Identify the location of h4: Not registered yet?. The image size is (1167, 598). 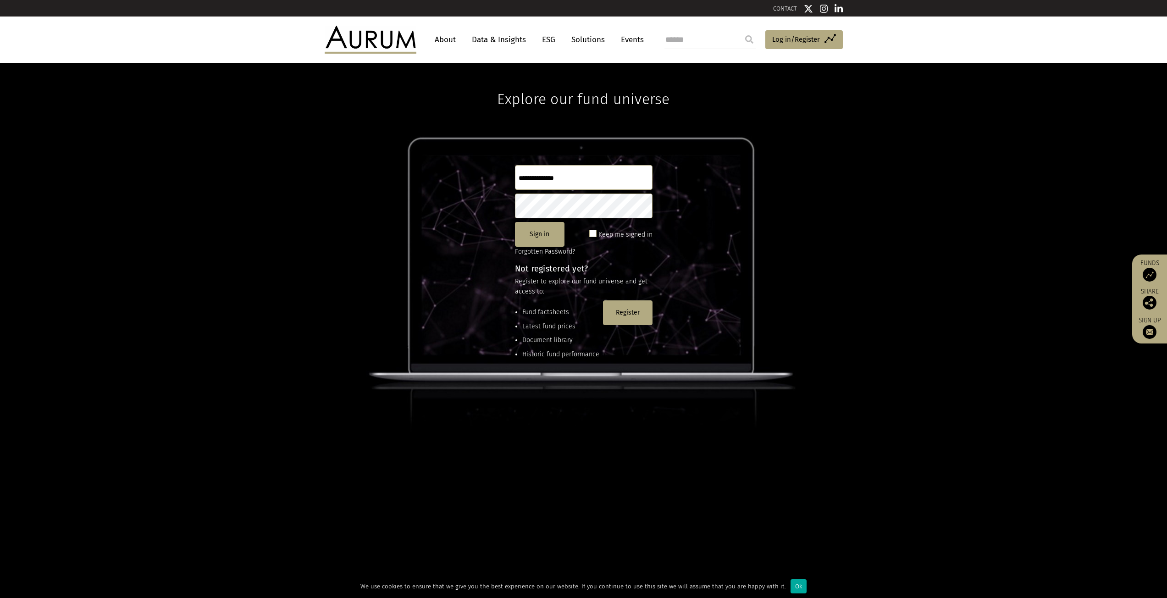
(584, 269).